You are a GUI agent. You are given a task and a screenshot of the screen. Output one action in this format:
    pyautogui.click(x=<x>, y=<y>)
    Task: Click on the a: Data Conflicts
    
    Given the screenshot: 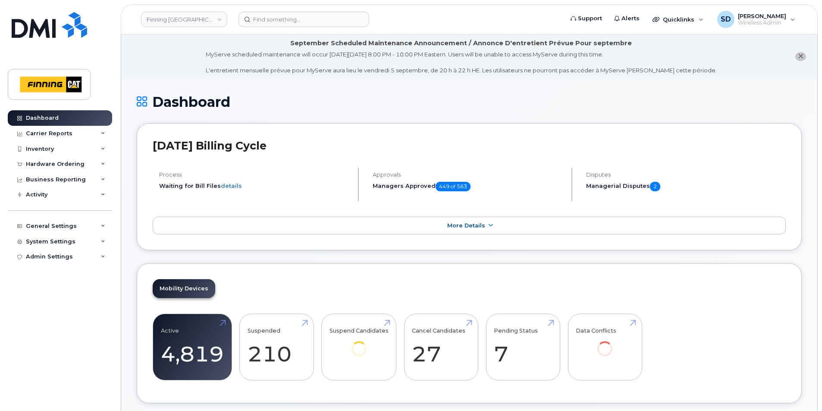 What is the action you would take?
    pyautogui.click(x=604, y=344)
    